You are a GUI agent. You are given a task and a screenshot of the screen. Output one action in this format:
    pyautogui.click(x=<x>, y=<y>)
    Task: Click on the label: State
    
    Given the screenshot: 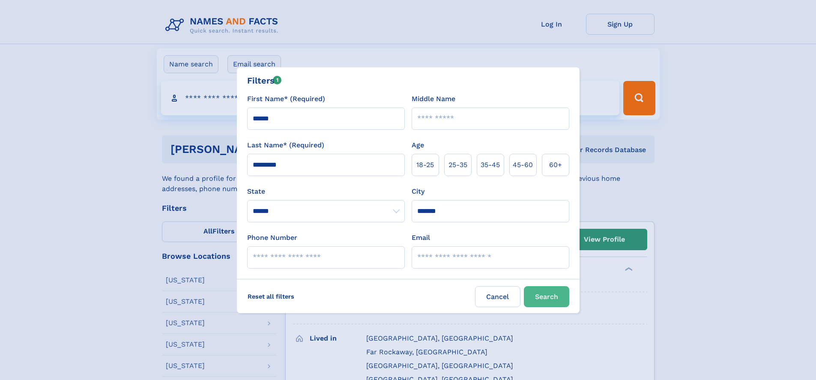 What is the action you would take?
    pyautogui.click(x=326, y=192)
    